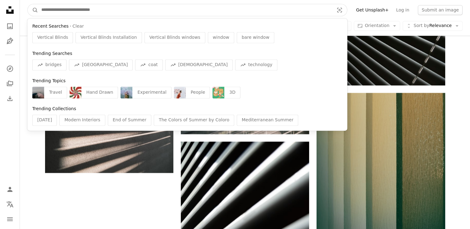 Image resolution: width=470 pixels, height=229 pixels. I want to click on div: Experimental, so click(152, 93).